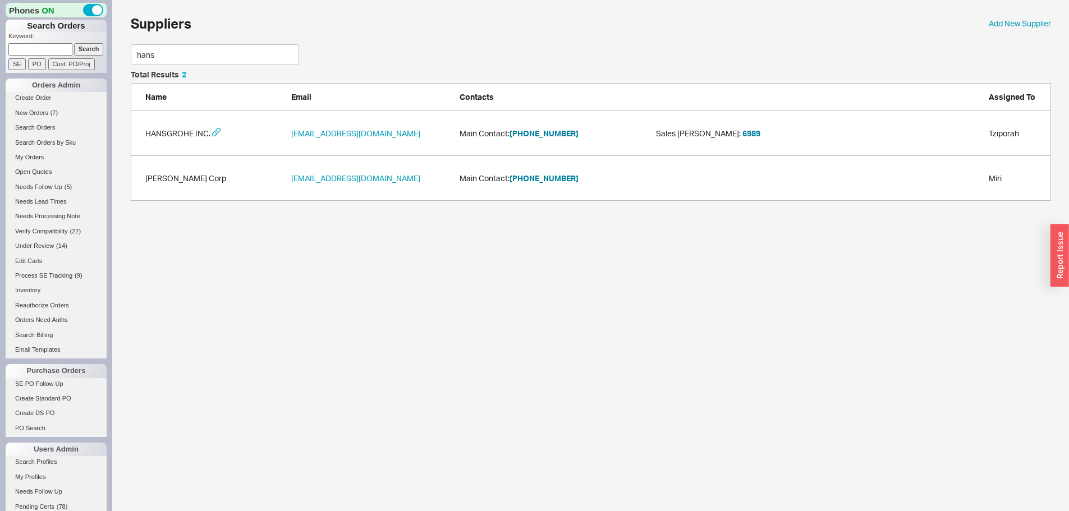 The image size is (1069, 511). Describe the element at coordinates (56, 85) in the screenshot. I see `div: Orders Admin` at that location.